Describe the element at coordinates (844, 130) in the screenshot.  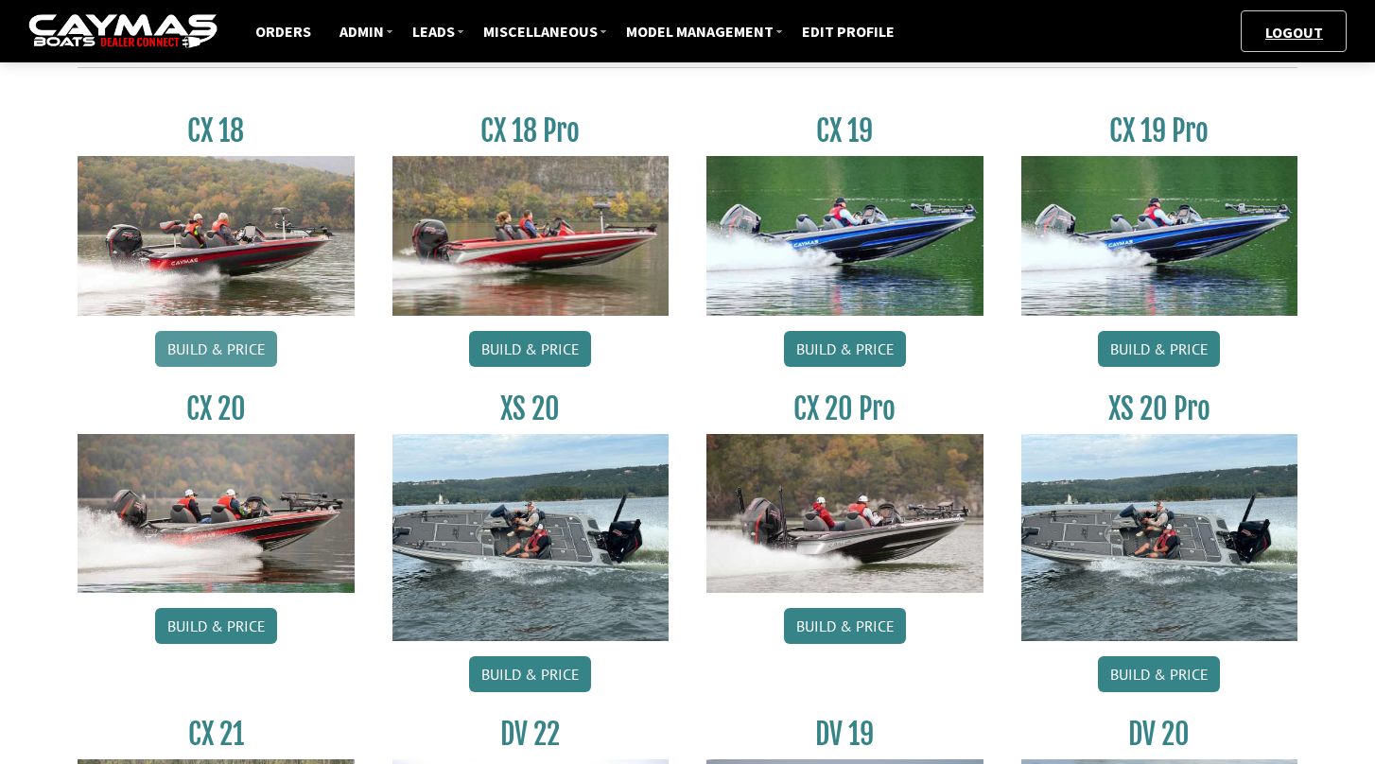
I see `h3: CX 19` at that location.